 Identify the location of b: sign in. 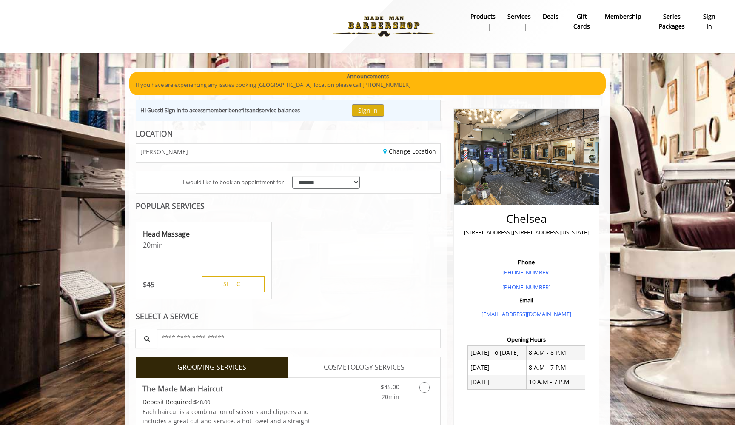
(709, 21).